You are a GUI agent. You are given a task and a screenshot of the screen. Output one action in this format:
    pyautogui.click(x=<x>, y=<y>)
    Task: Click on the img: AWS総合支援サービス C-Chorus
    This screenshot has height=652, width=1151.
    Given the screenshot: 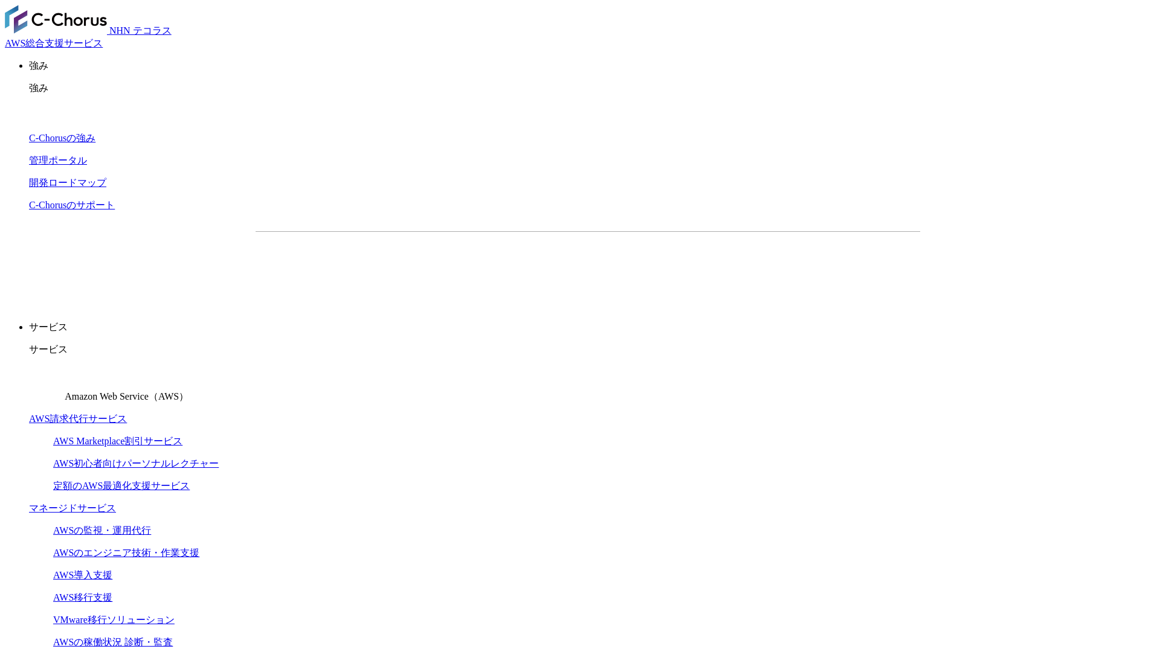 What is the action you would take?
    pyautogui.click(x=56, y=19)
    